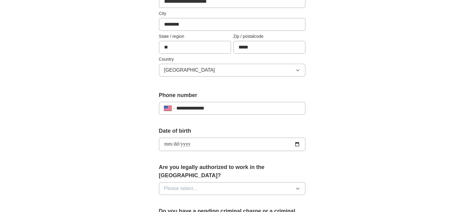 The width and height of the screenshot is (464, 212). I want to click on label: Country, so click(232, 59).